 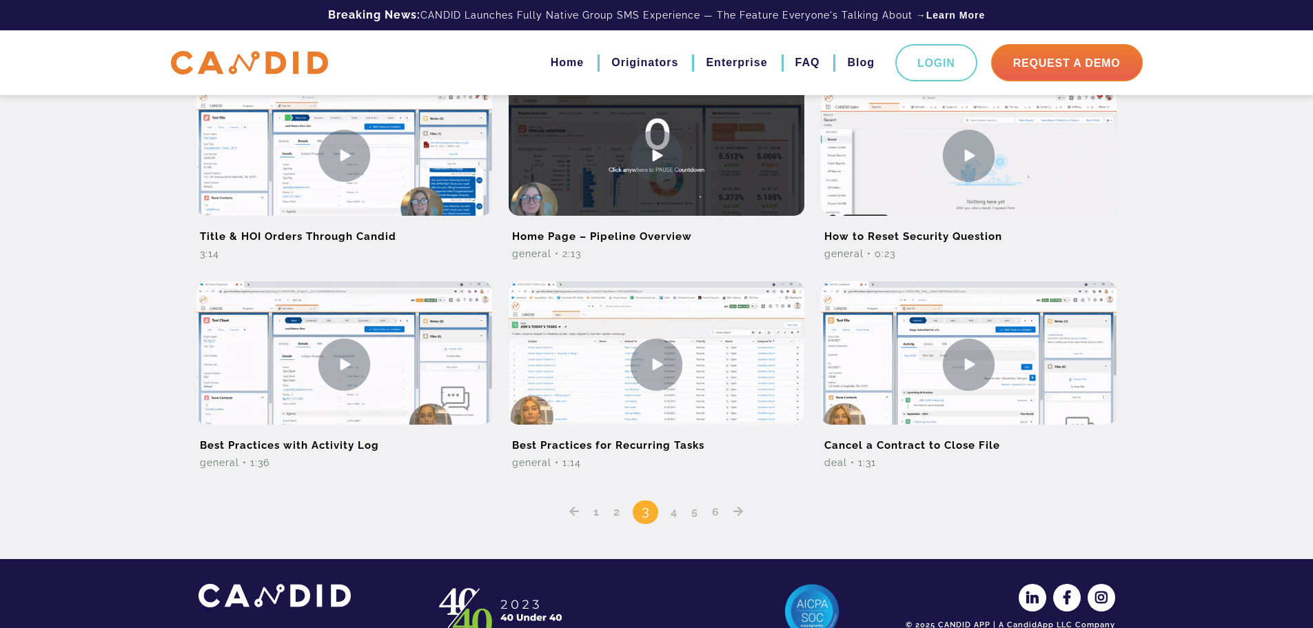 I want to click on a: 5, so click(x=695, y=512).